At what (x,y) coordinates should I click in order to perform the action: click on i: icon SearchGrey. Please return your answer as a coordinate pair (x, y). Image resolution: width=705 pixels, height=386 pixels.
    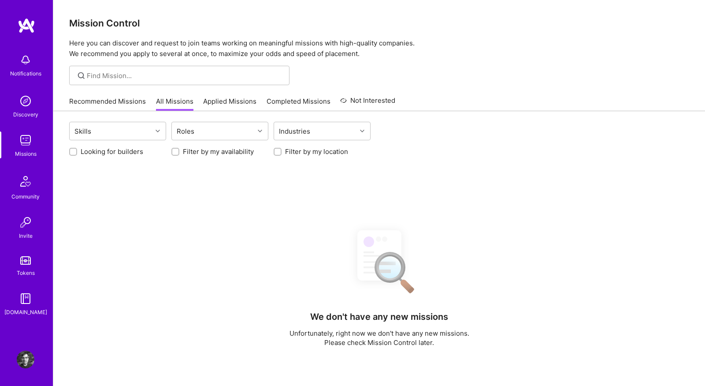
    Looking at the image, I should click on (81, 75).